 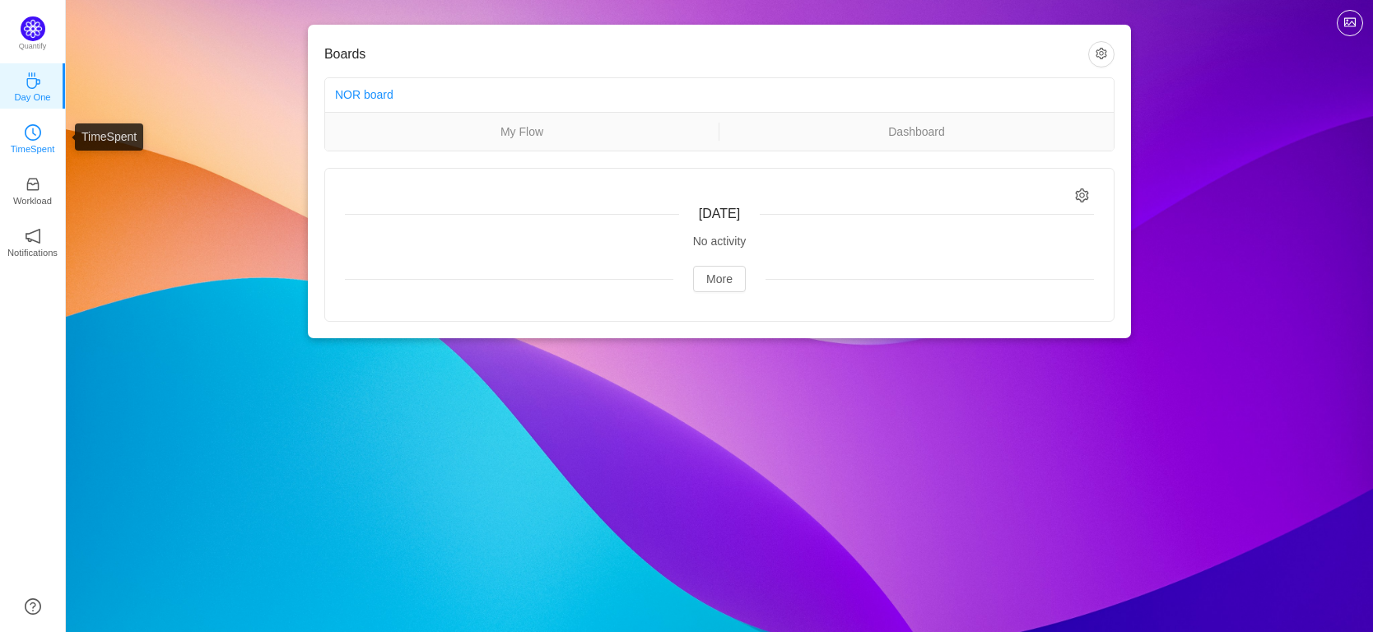 What do you see at coordinates (33, 86) in the screenshot?
I see `a: icon: coffeeDay One` at bounding box center [33, 86].